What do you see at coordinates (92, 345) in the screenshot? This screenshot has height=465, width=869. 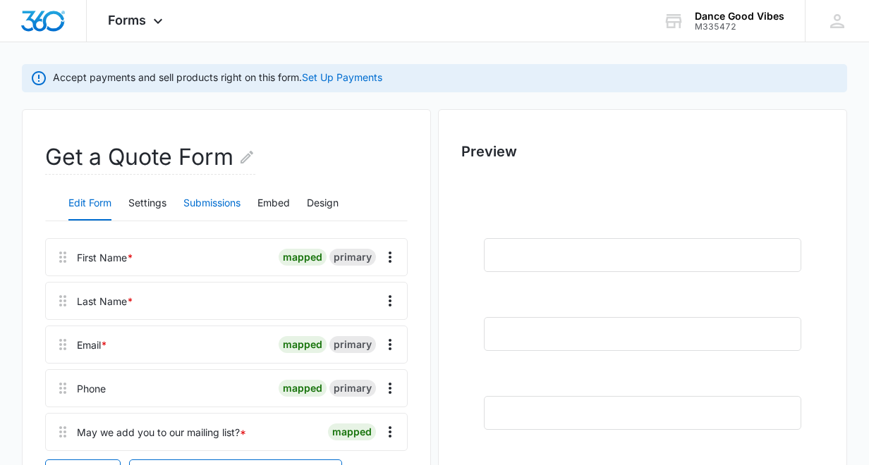 I see `div: Email` at bounding box center [92, 345].